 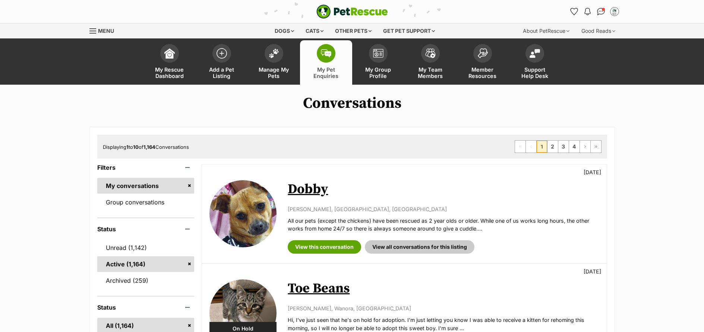 What do you see at coordinates (170, 73) in the screenshot?
I see `span: My Rescue Dashboard` at bounding box center [170, 73].